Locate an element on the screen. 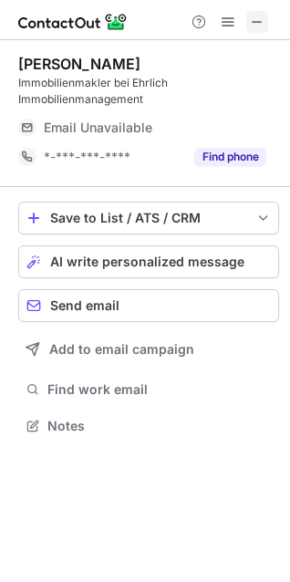 This screenshot has height=582, width=290. button: Find work email is located at coordinates (149, 390).